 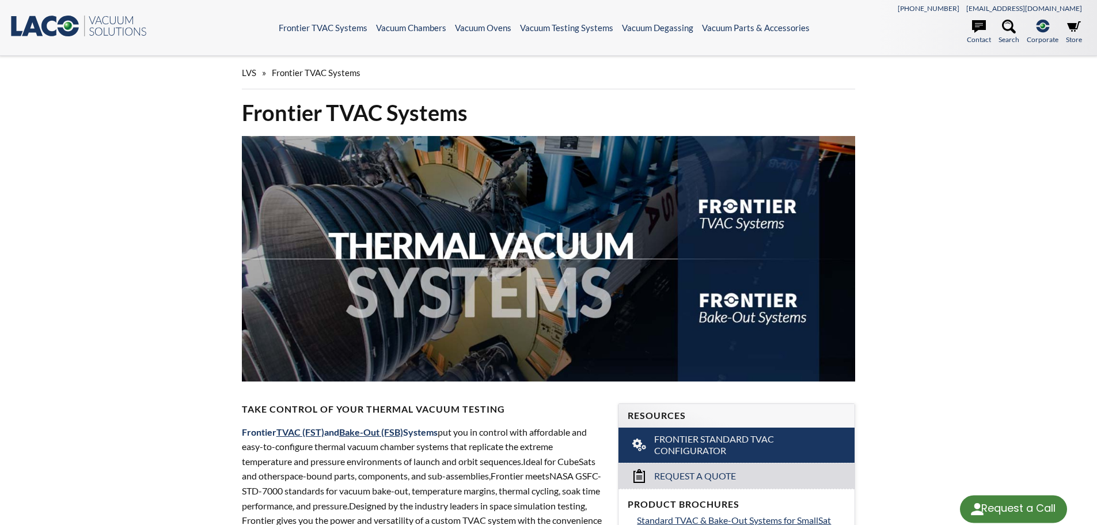 I want to click on a: Search, so click(x=1009, y=32).